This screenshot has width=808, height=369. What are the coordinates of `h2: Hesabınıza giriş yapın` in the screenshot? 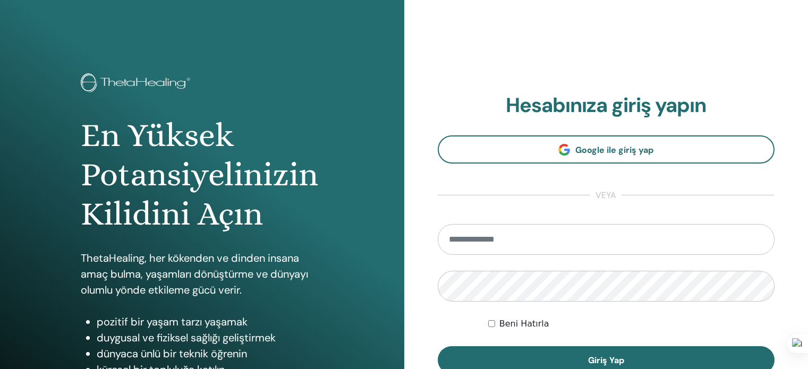 It's located at (606, 106).